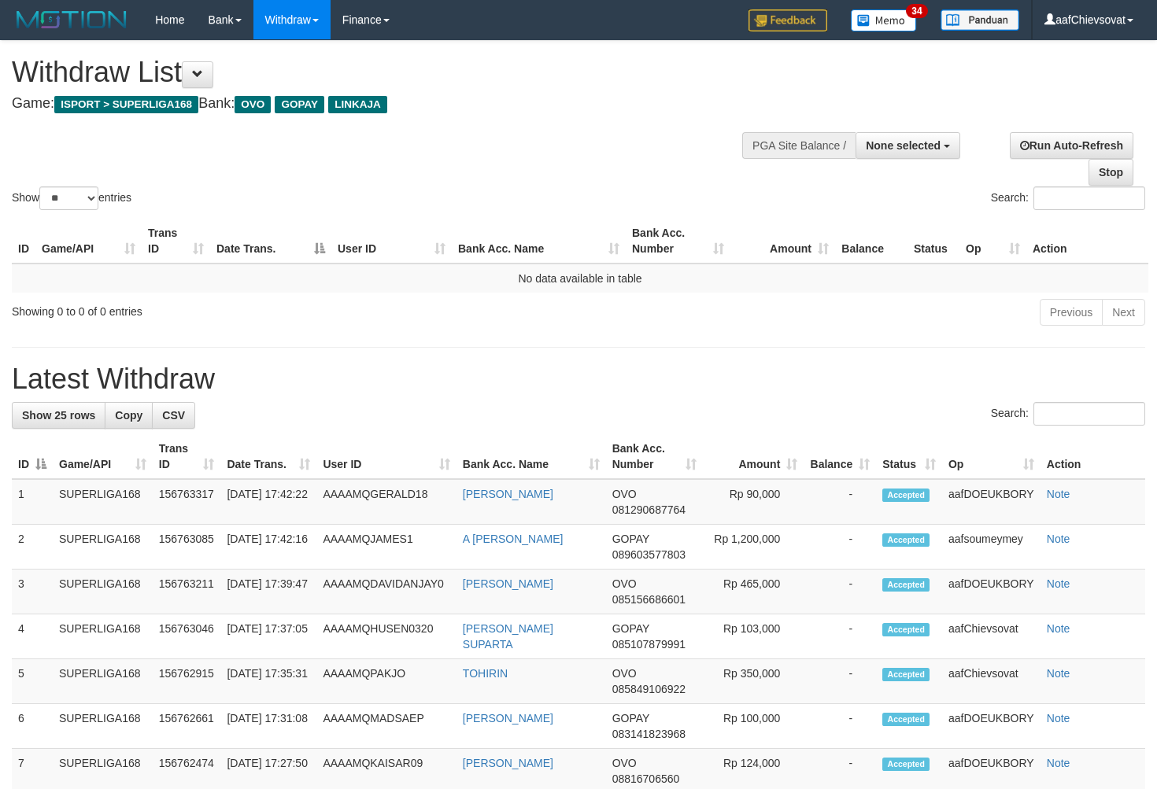  I want to click on td: 156763317, so click(187, 502).